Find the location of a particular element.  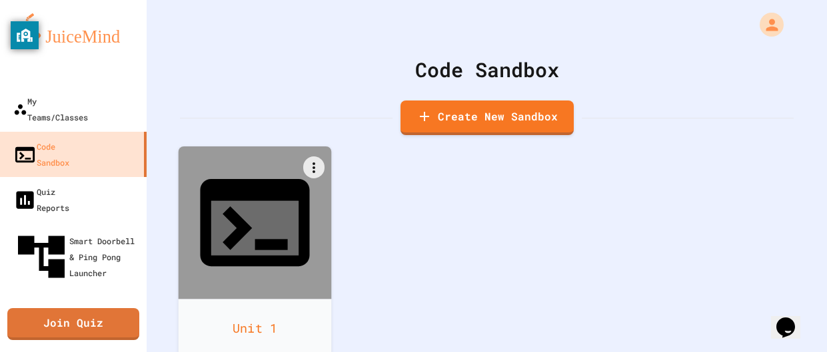

button: privacy banner is located at coordinates (25, 35).